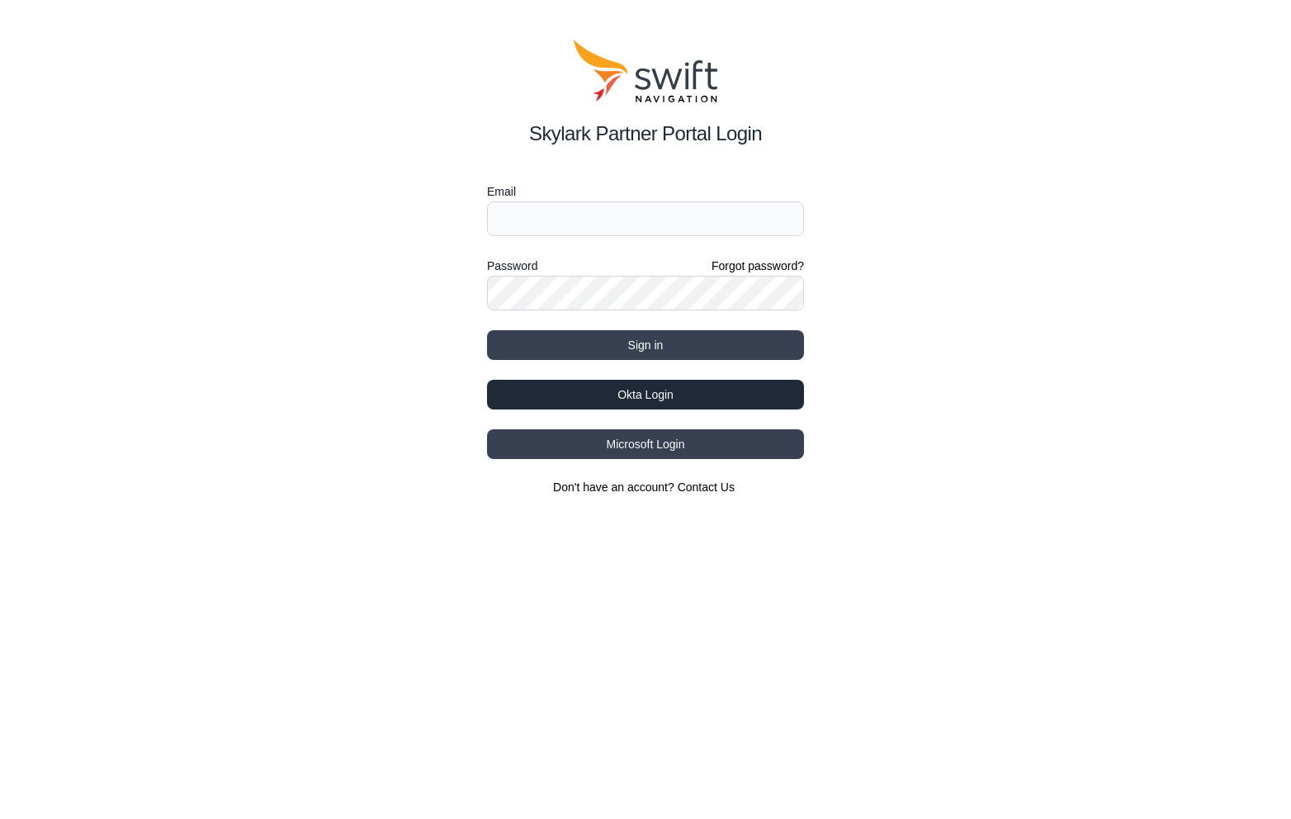 The width and height of the screenshot is (1291, 819). What do you see at coordinates (645, 345) in the screenshot?
I see `button: Sign in` at bounding box center [645, 345].